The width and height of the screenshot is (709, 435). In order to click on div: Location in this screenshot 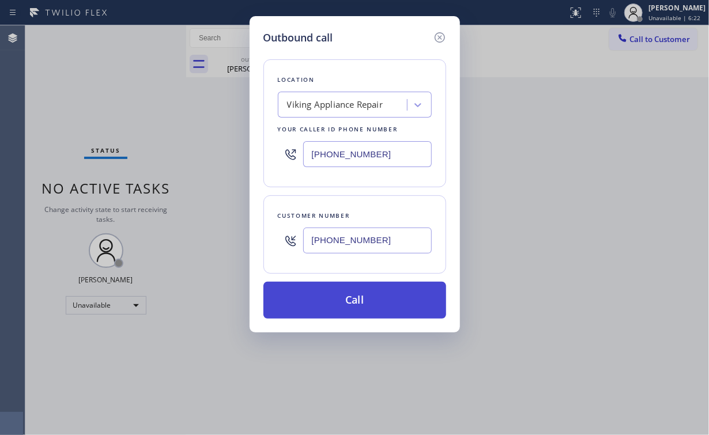, I will do `click(354, 80)`.